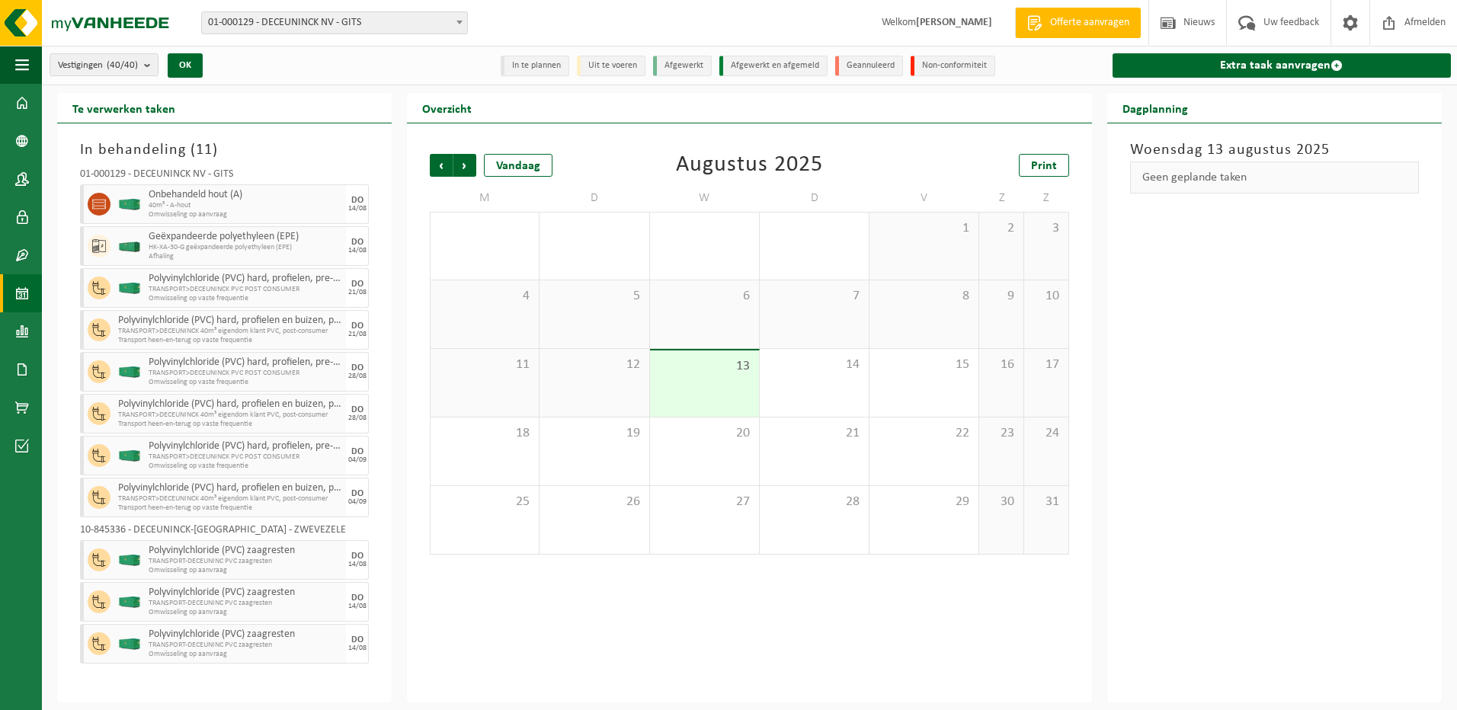  Describe the element at coordinates (704, 296) in the screenshot. I see `span: 6` at that location.